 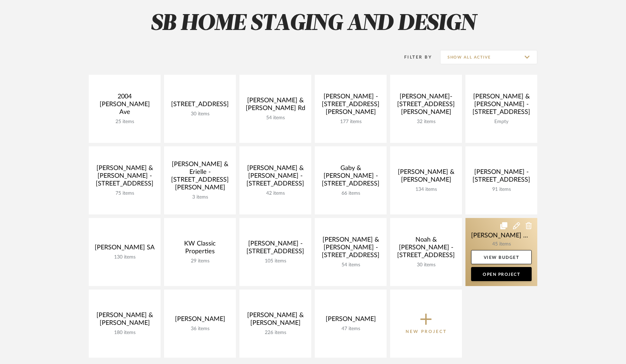 I want to click on div: 130 items, so click(x=125, y=257).